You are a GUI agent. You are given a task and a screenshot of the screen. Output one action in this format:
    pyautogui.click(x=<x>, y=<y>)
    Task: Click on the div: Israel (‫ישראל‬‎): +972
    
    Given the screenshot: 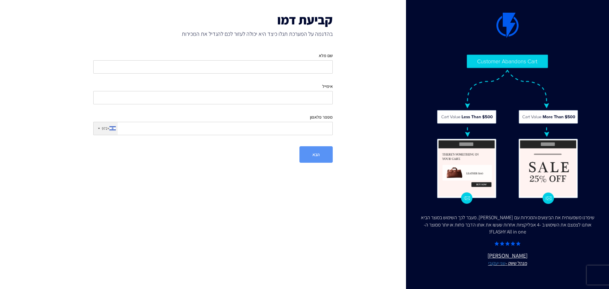 What is the action you would take?
    pyautogui.click(x=106, y=129)
    